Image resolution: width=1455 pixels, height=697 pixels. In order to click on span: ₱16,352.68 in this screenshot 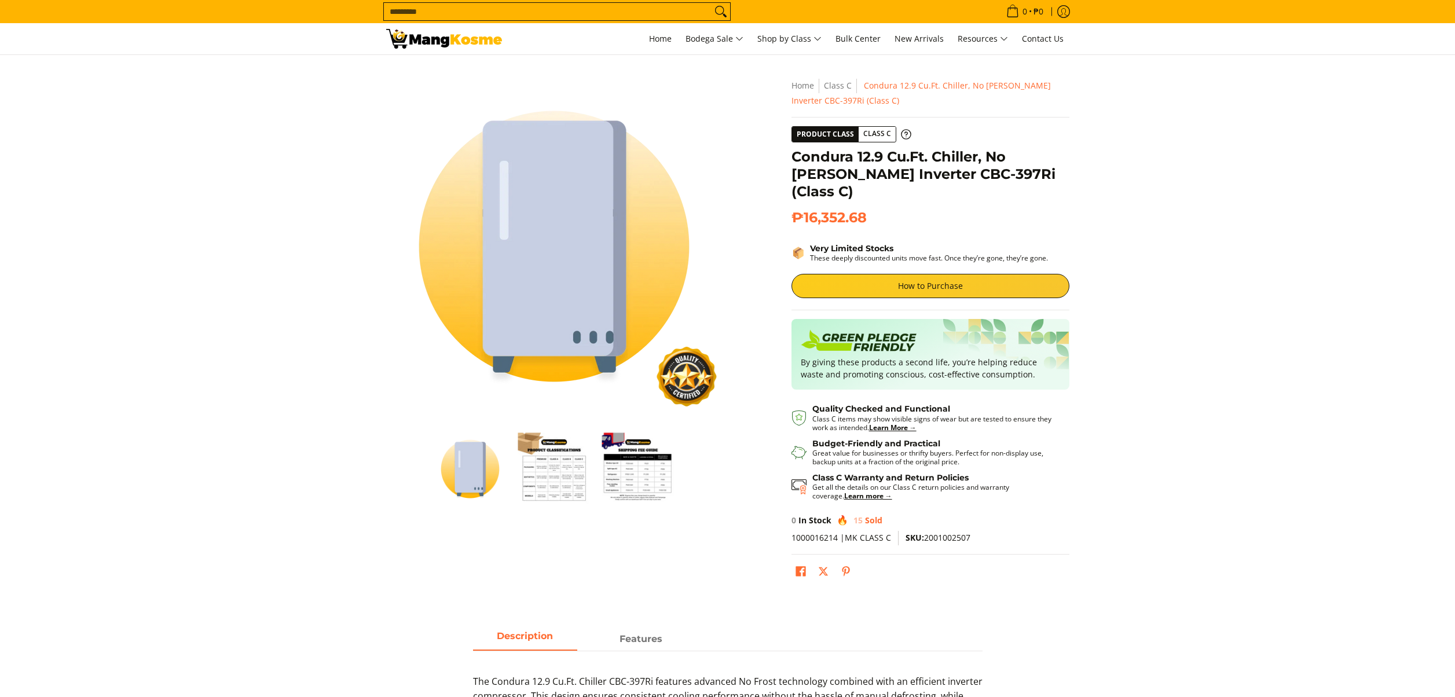, I will do `click(829, 218)`.